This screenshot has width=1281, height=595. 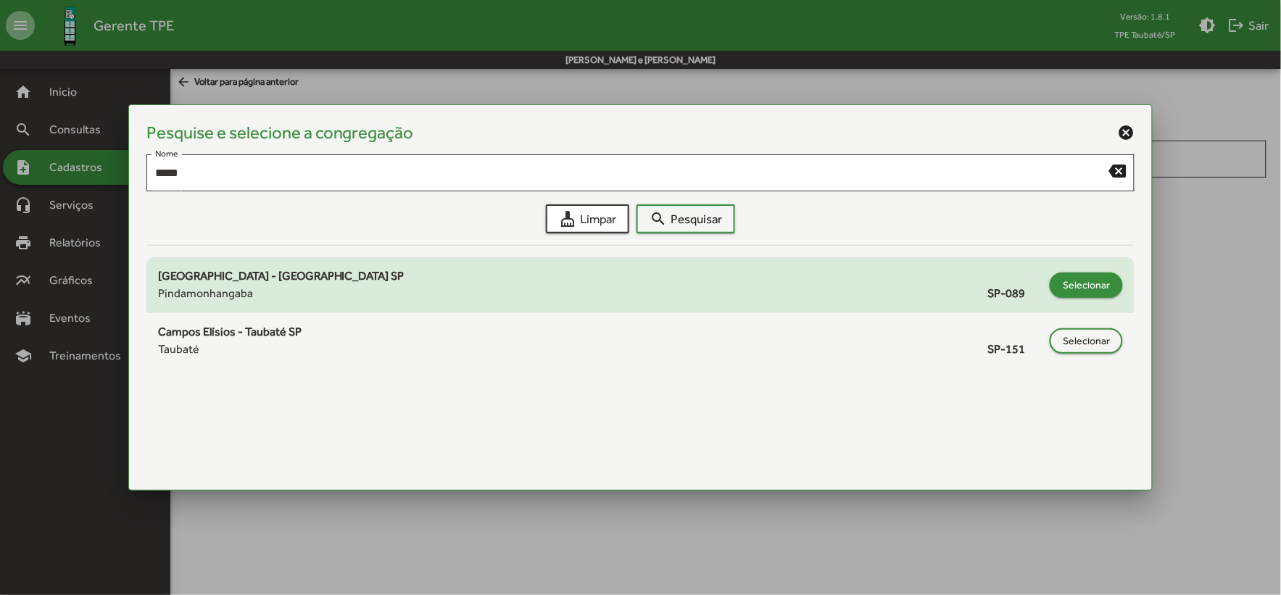 I want to click on button: Limpar, so click(x=587, y=219).